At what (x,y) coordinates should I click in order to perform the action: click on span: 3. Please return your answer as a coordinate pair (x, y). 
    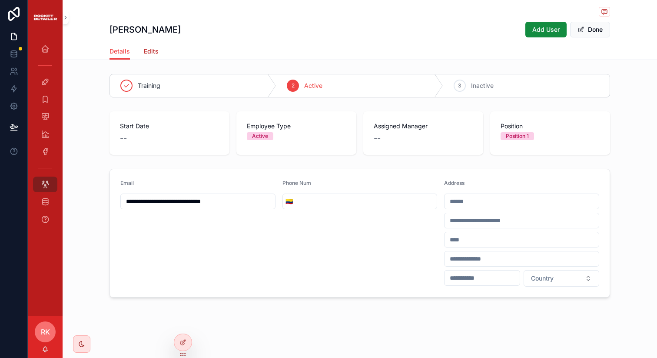
    Looking at the image, I should click on (459, 86).